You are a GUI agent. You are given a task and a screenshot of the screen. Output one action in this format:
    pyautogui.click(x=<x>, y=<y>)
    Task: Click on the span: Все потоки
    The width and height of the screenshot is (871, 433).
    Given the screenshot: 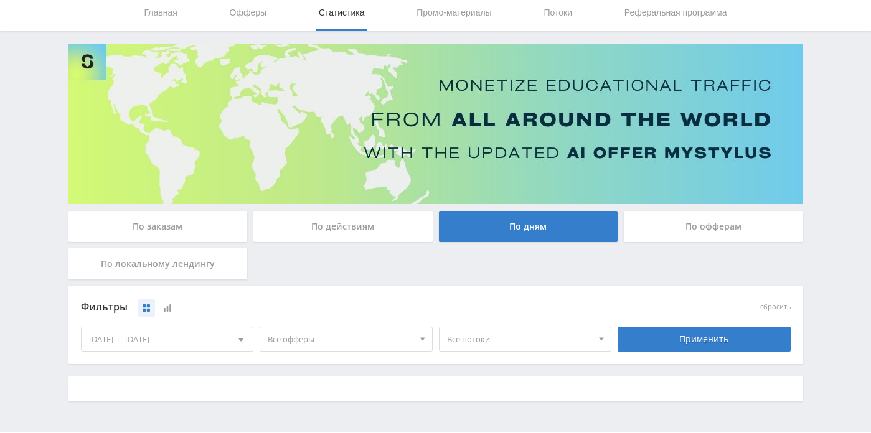 What is the action you would take?
    pyautogui.click(x=520, y=339)
    